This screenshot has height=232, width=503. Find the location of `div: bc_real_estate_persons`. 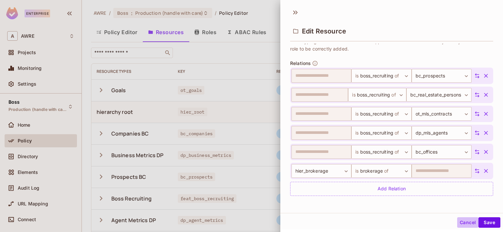

div: bc_real_estate_persons is located at coordinates (439, 95).